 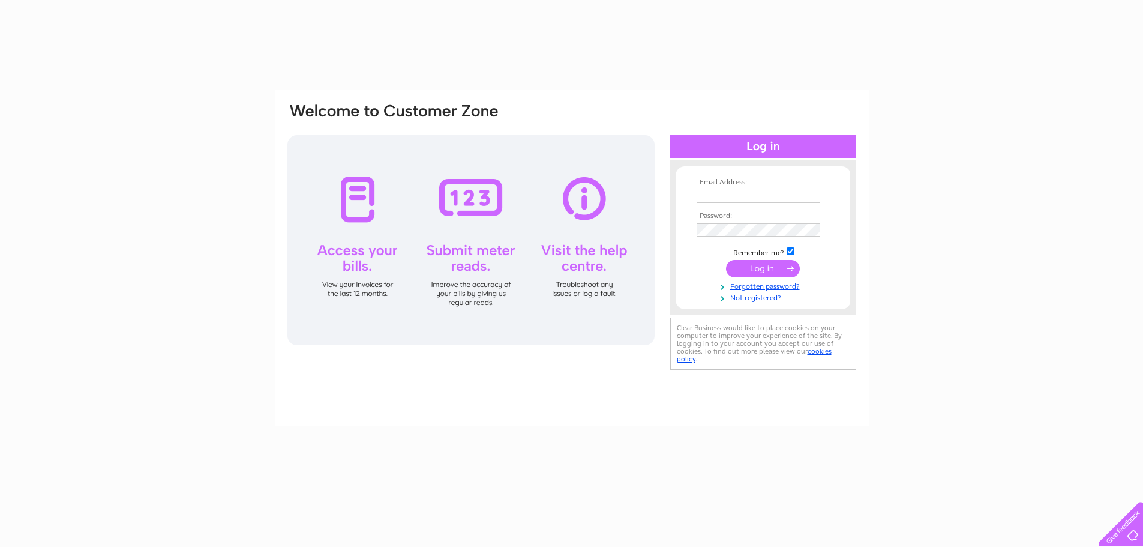 I want to click on th: Password:, so click(x=763, y=216).